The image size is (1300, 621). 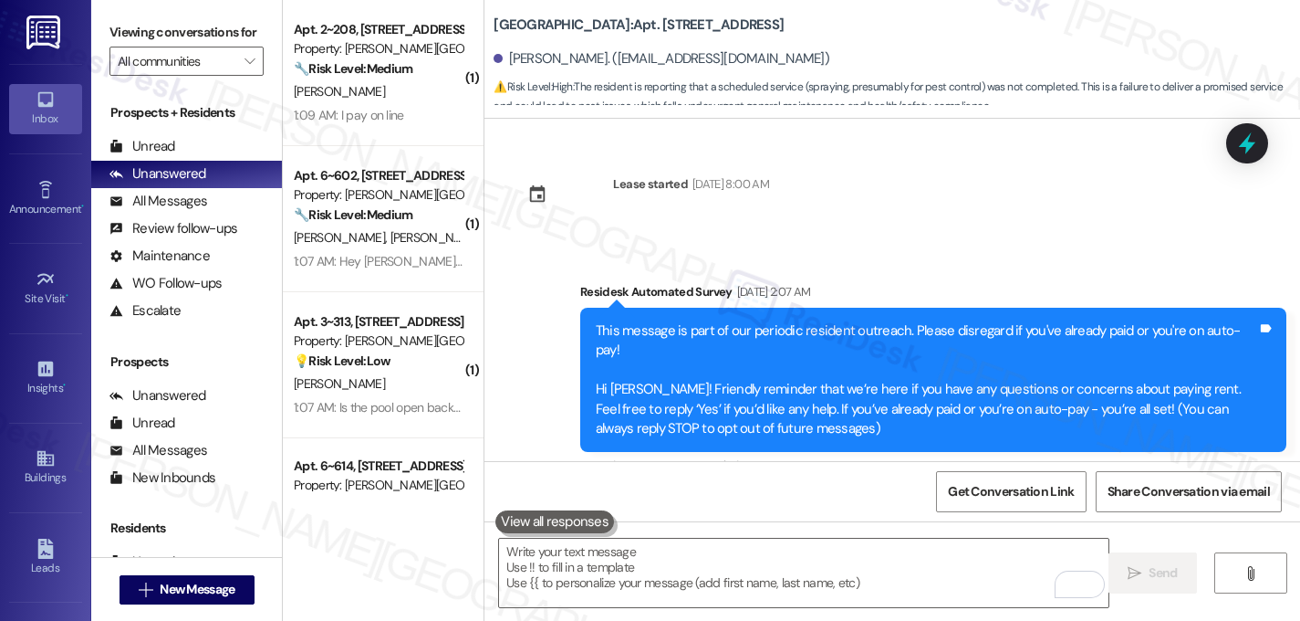 What do you see at coordinates (694, 465) in the screenshot?
I see `span: Rent payment reminders` at bounding box center [694, 465].